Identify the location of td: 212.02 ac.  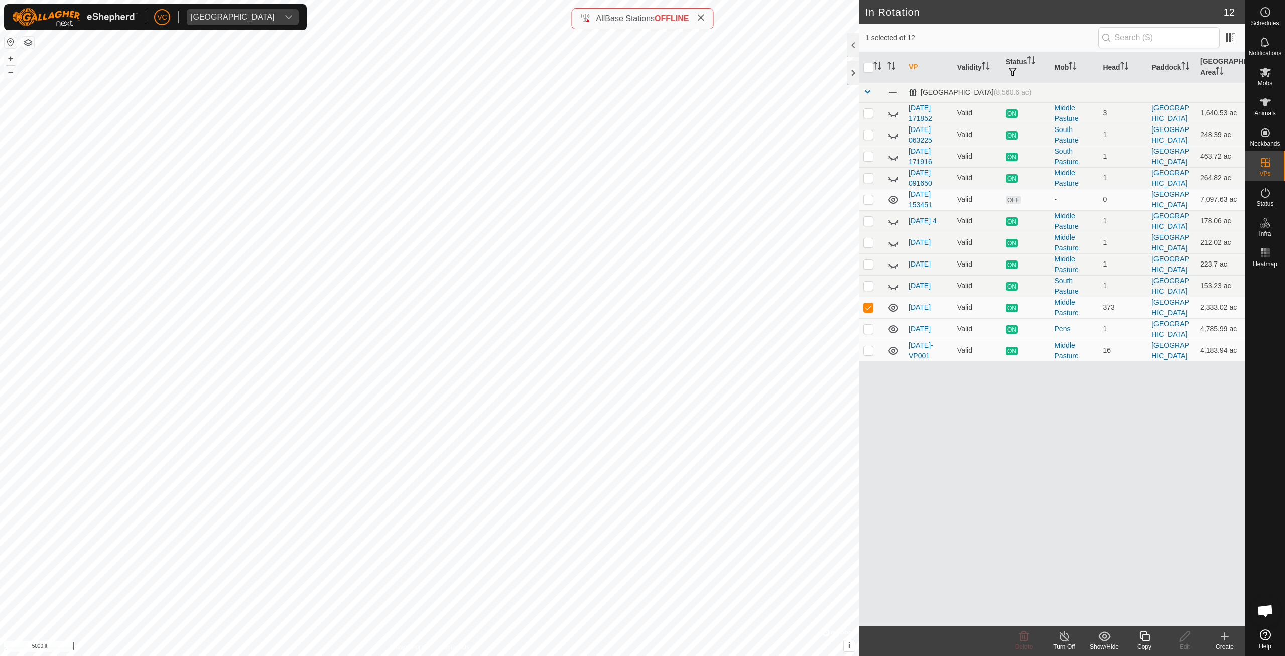
(1220, 242).